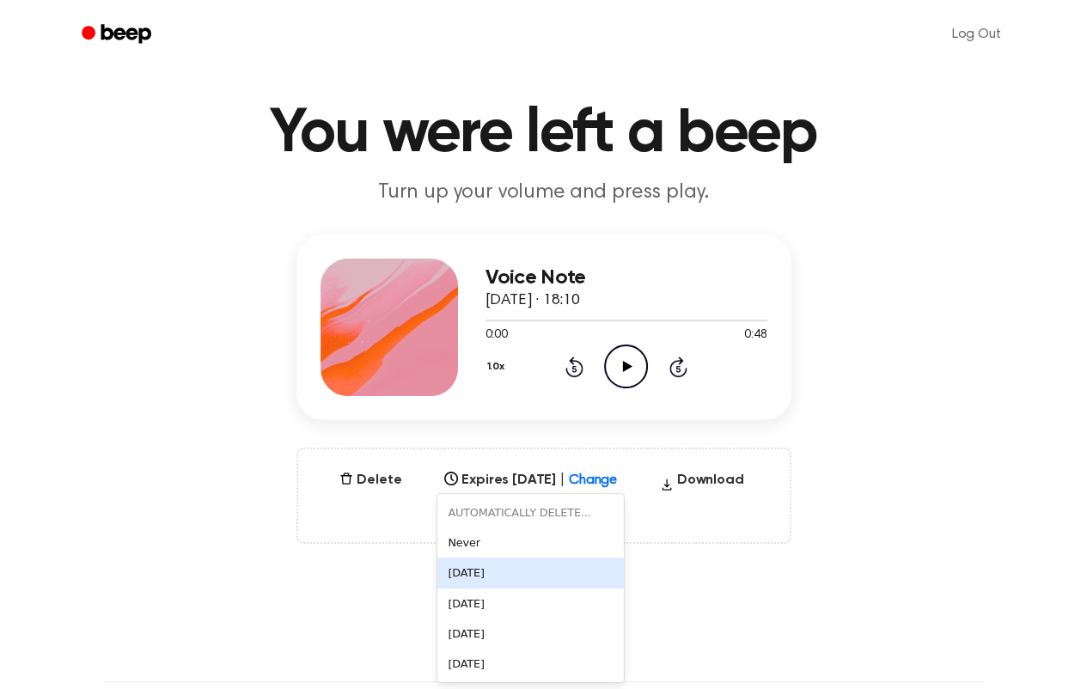 This screenshot has height=689, width=1087. Describe the element at coordinates (370, 480) in the screenshot. I see `button: Delete` at that location.